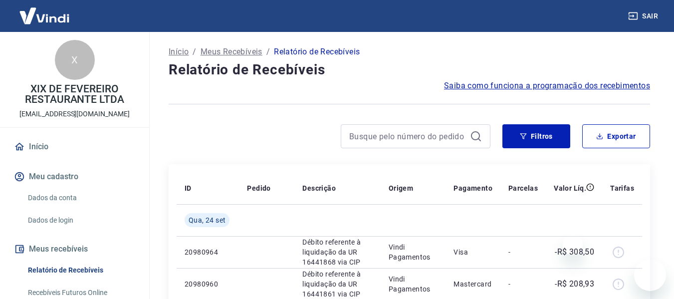 The image size is (674, 299). I want to click on img: Vindi, so click(44, 15).